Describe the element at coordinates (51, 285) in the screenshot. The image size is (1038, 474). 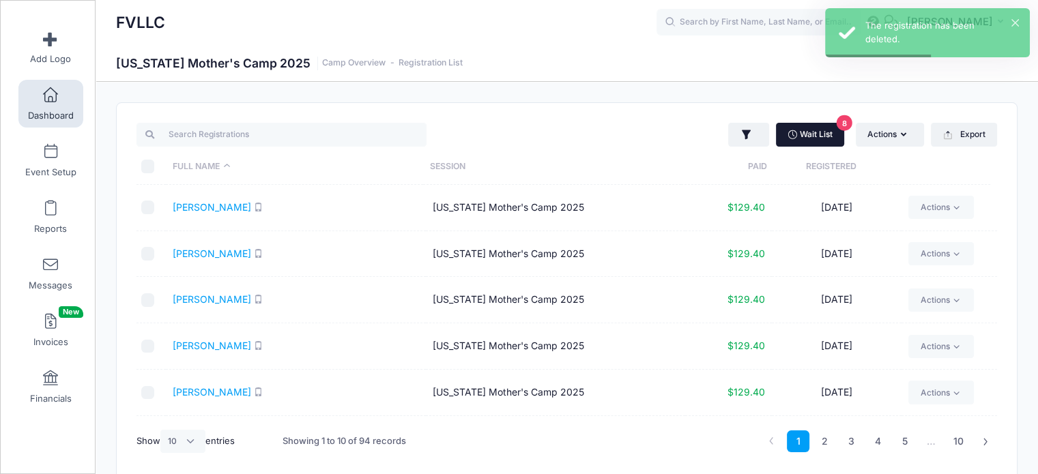
I see `span: Messages` at that location.